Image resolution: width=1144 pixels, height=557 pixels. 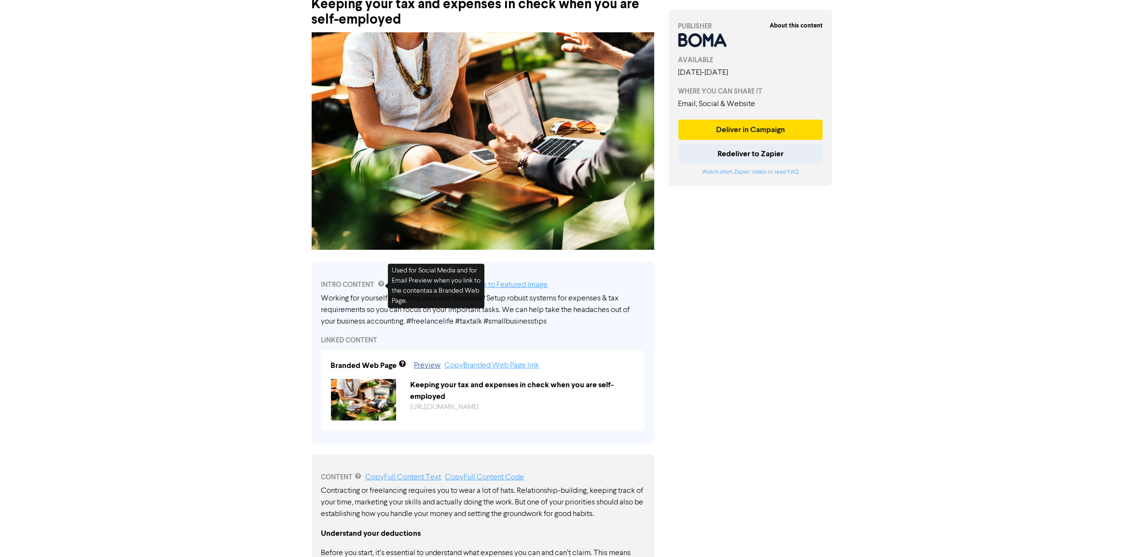 What do you see at coordinates (483, 285) in the screenshot?
I see `div: INTRO CONTENT` at bounding box center [483, 285].